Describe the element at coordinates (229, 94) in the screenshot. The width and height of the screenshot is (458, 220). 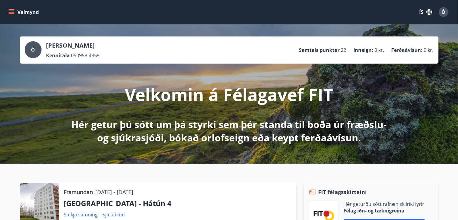
I see `p: Velkomin á Félagavef FIT` at that location.